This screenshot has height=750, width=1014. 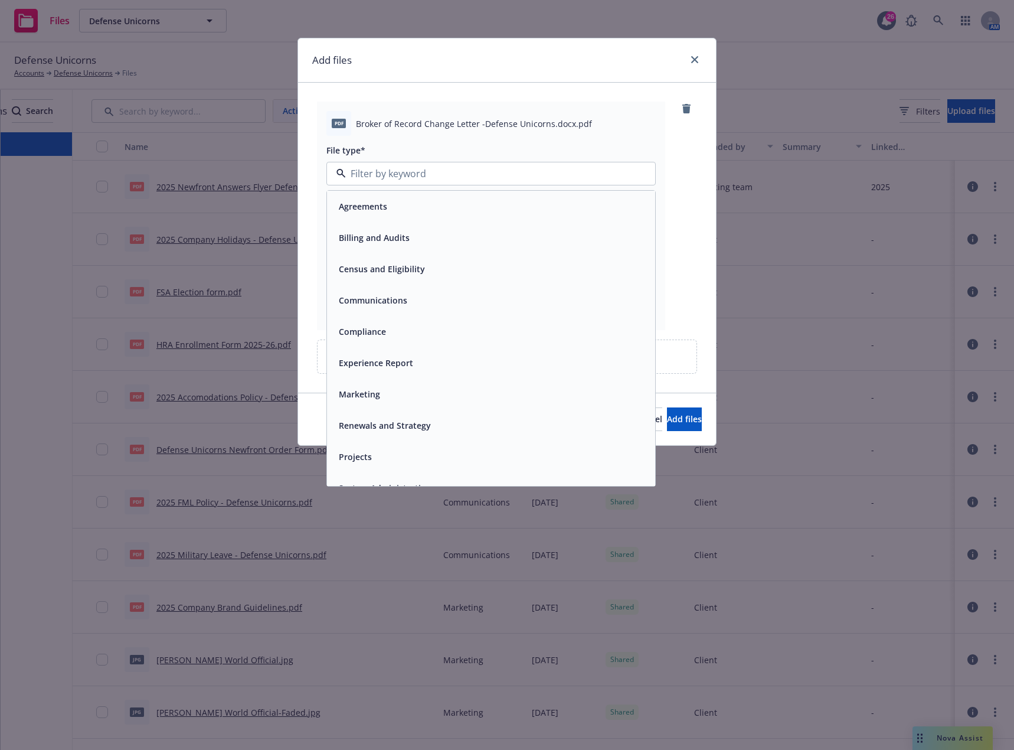 What do you see at coordinates (382, 269) in the screenshot?
I see `span: Census and Eligibility` at bounding box center [382, 269].